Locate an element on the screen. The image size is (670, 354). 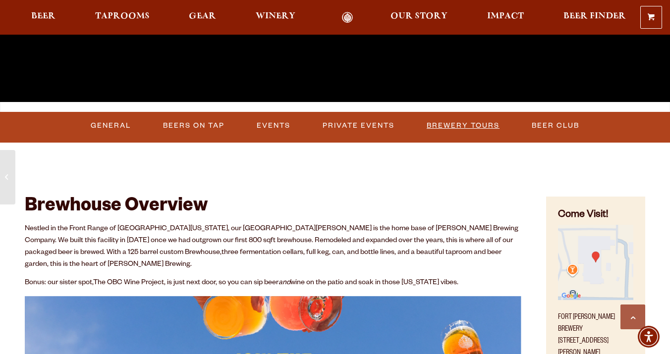
span: Taprooms is located at coordinates (122, 16).